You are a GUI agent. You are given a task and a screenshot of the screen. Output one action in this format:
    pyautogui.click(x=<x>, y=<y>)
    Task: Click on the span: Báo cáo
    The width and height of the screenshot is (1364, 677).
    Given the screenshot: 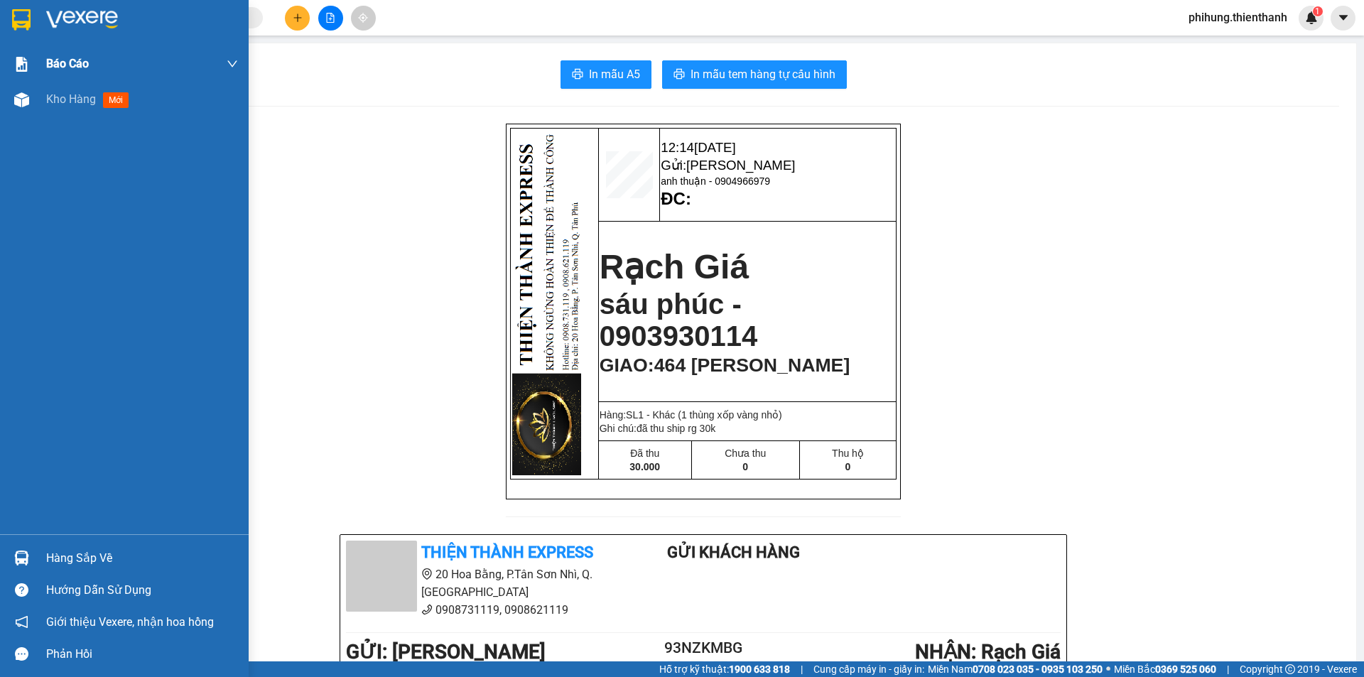 What is the action you would take?
    pyautogui.click(x=68, y=63)
    